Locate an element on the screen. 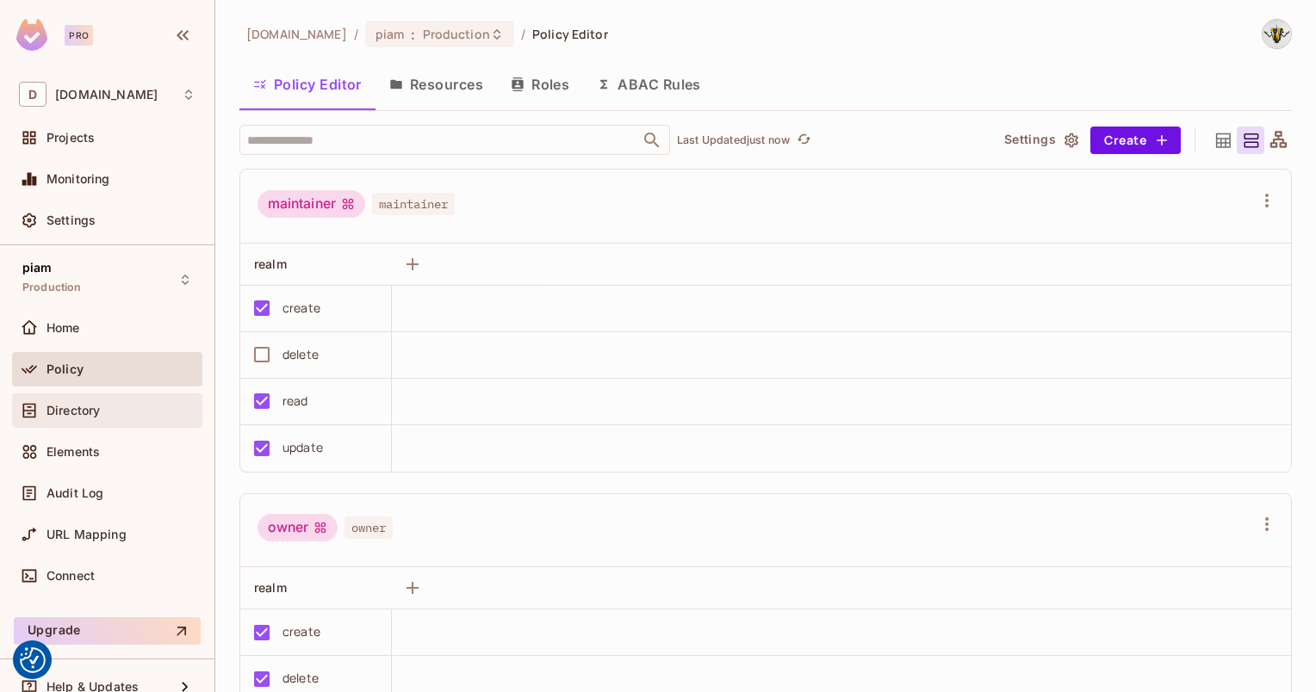  span: Policy Editor is located at coordinates (570, 34).